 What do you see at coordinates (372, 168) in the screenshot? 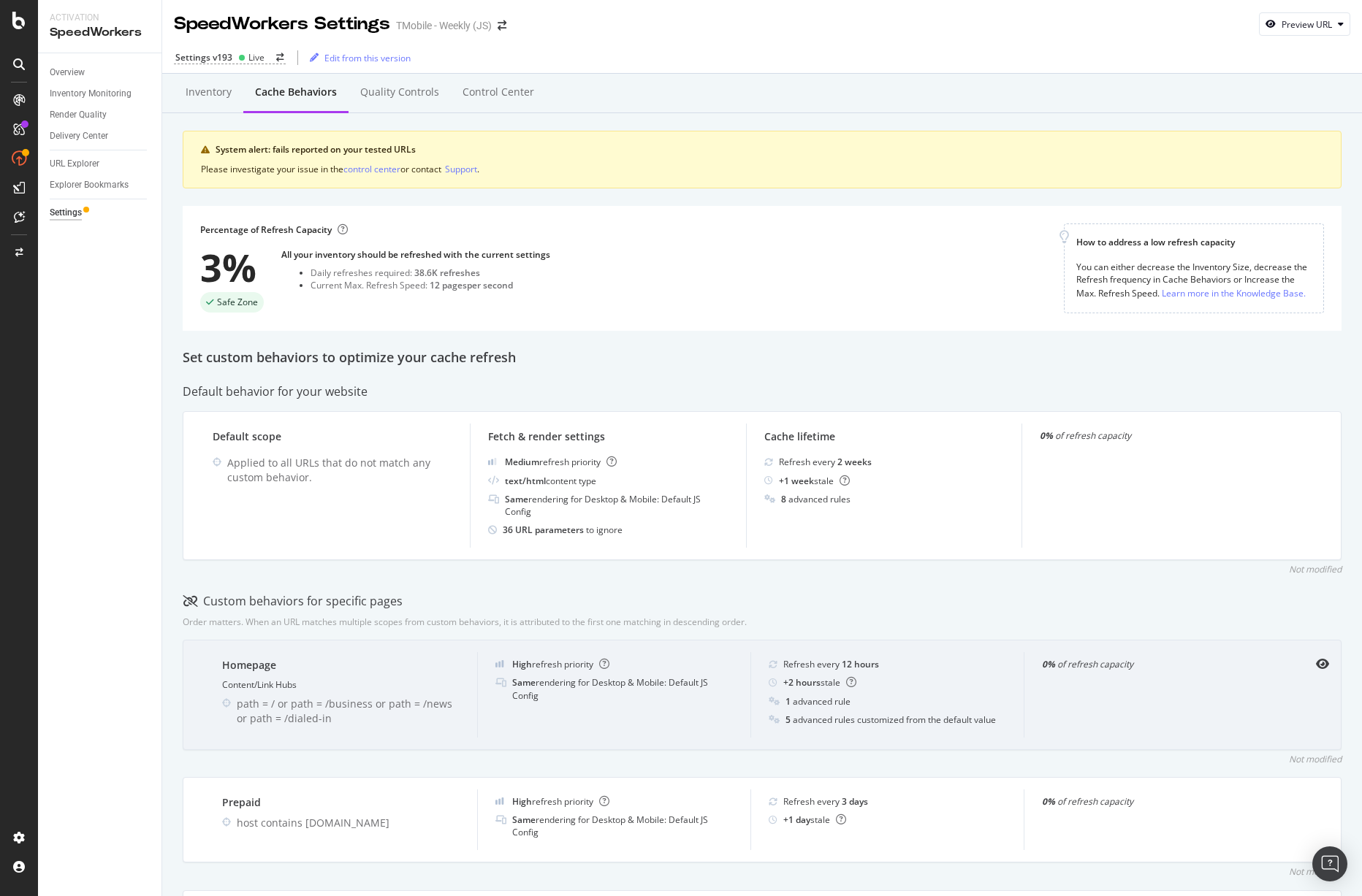
I see `div: control center` at bounding box center [372, 168].